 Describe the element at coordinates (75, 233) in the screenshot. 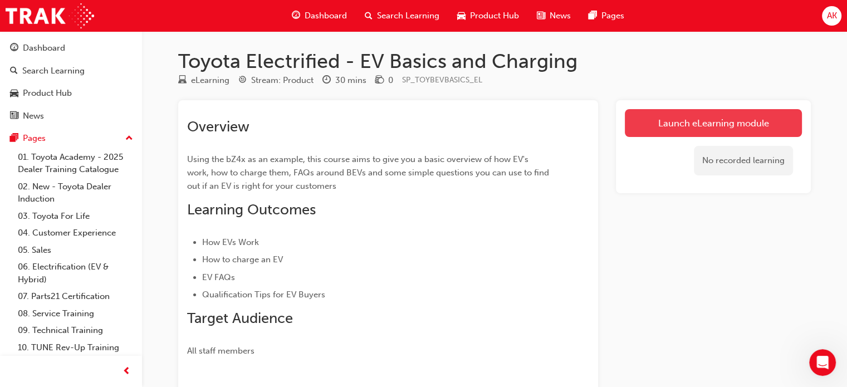

I see `a: 04. Customer Experience` at that location.